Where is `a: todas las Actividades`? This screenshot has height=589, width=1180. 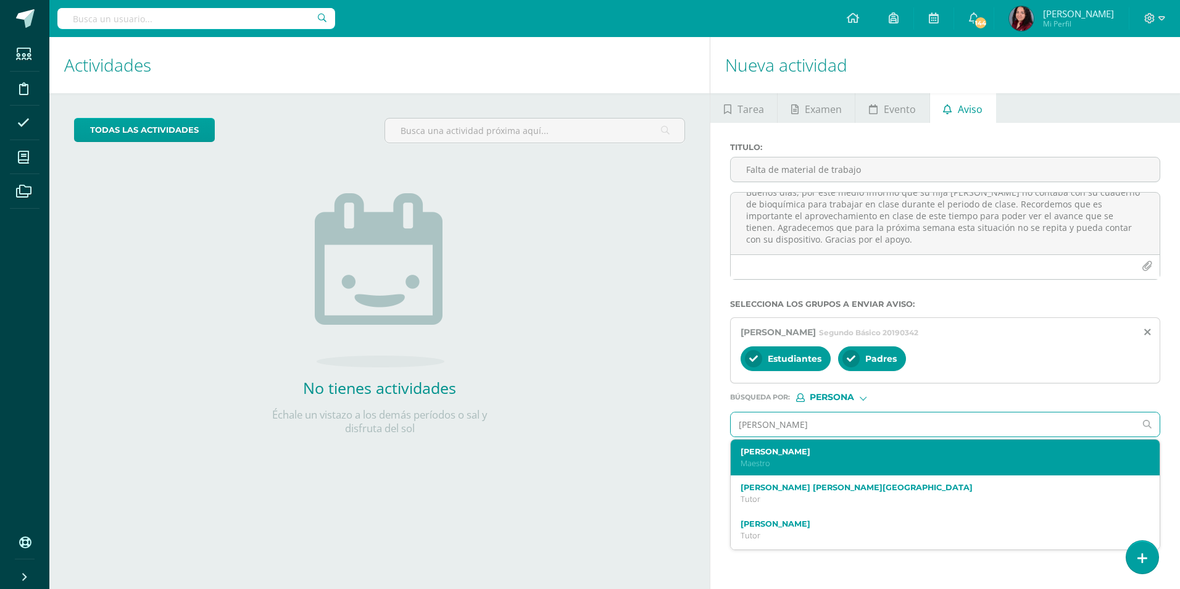
a: todas las Actividades is located at coordinates (144, 130).